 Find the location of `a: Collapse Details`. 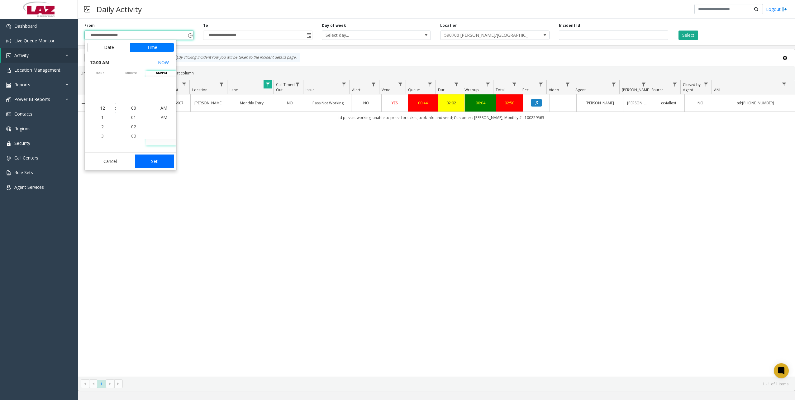

a: Collapse Details is located at coordinates (83, 103).